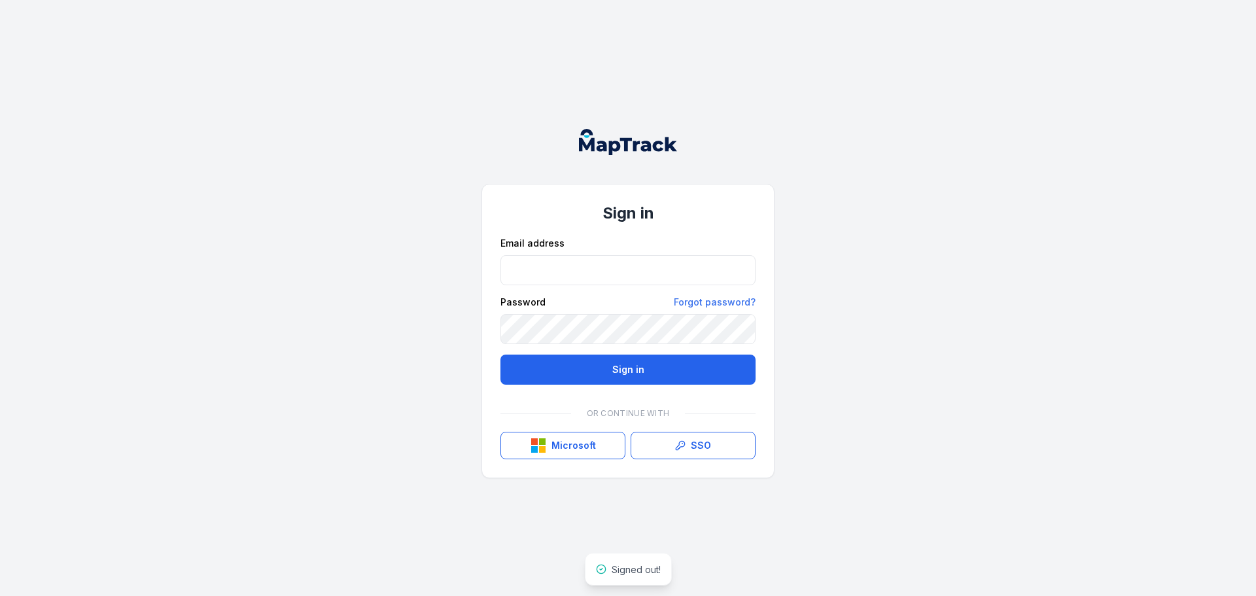 This screenshot has height=596, width=1256. What do you see at coordinates (693, 446) in the screenshot?
I see `a: SSO` at bounding box center [693, 446].